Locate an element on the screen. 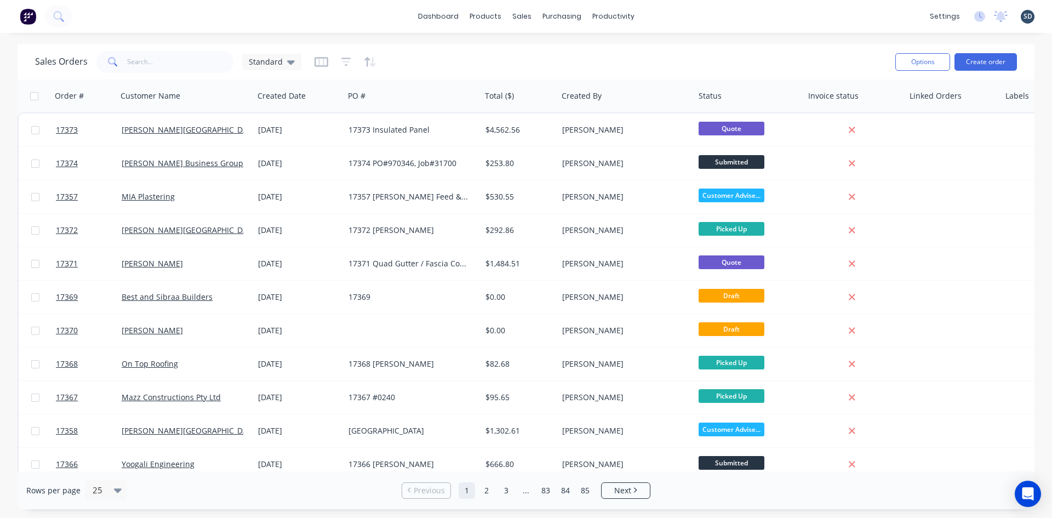 The width and height of the screenshot is (1052, 518). span: 17357 is located at coordinates (67, 197).